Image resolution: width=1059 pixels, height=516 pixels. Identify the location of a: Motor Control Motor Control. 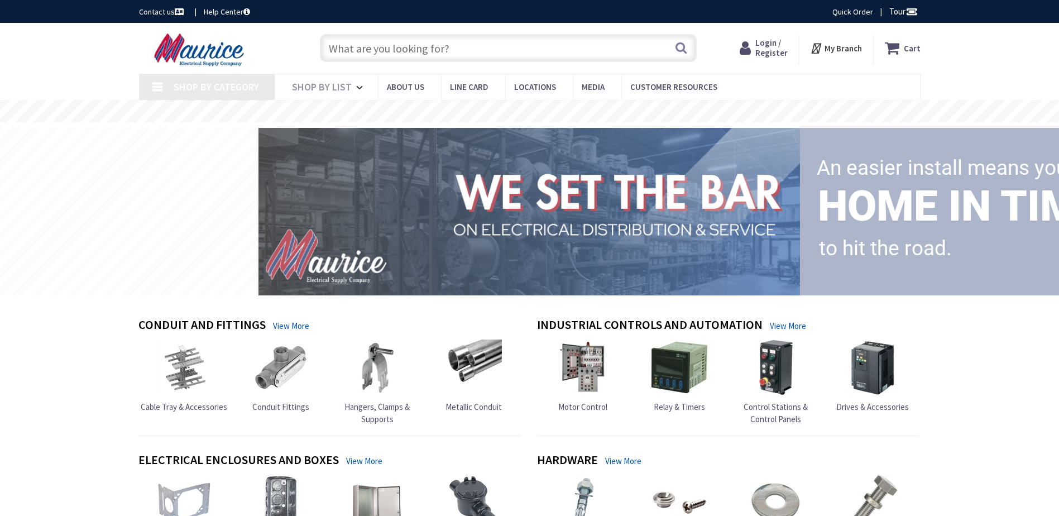
(583, 376).